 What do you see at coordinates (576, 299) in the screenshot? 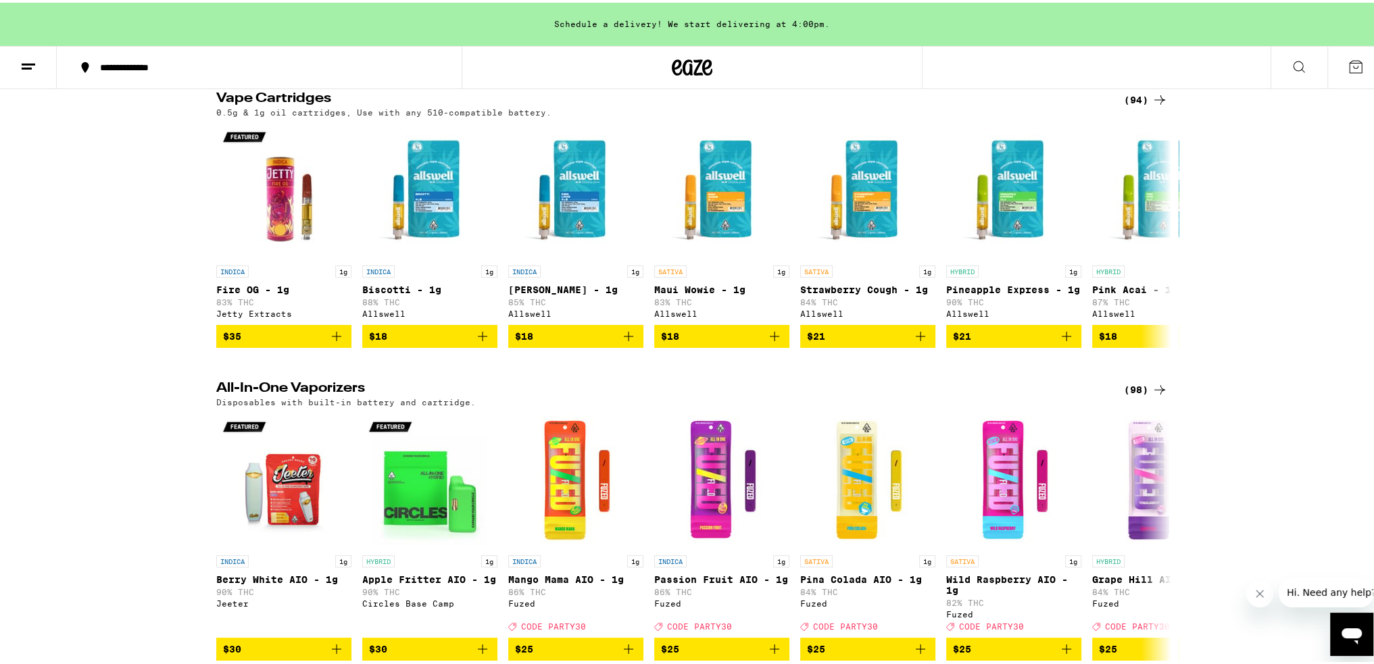
I see `p: 85% THC` at bounding box center [576, 299].